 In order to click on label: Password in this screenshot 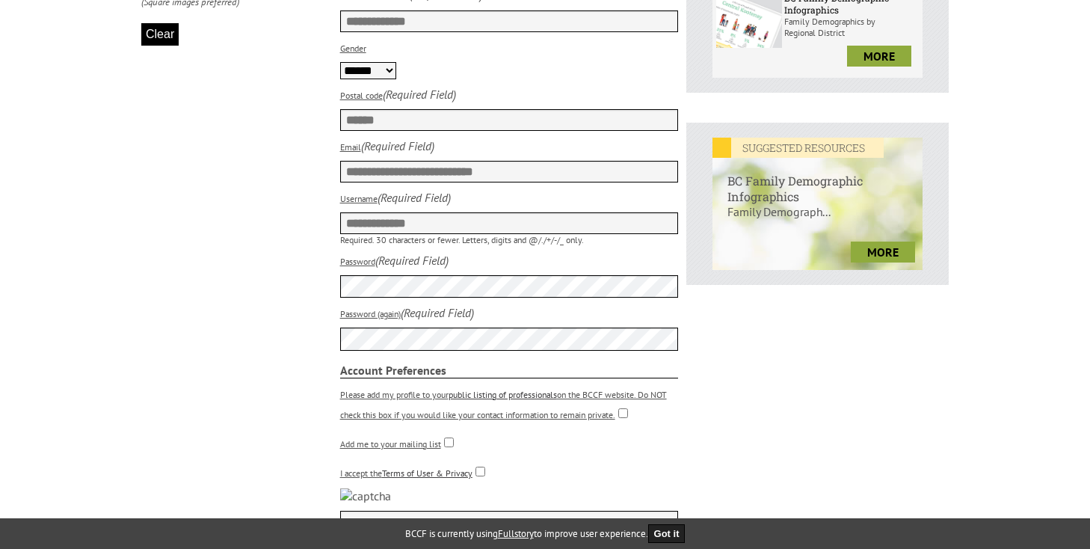, I will do `click(357, 261)`.